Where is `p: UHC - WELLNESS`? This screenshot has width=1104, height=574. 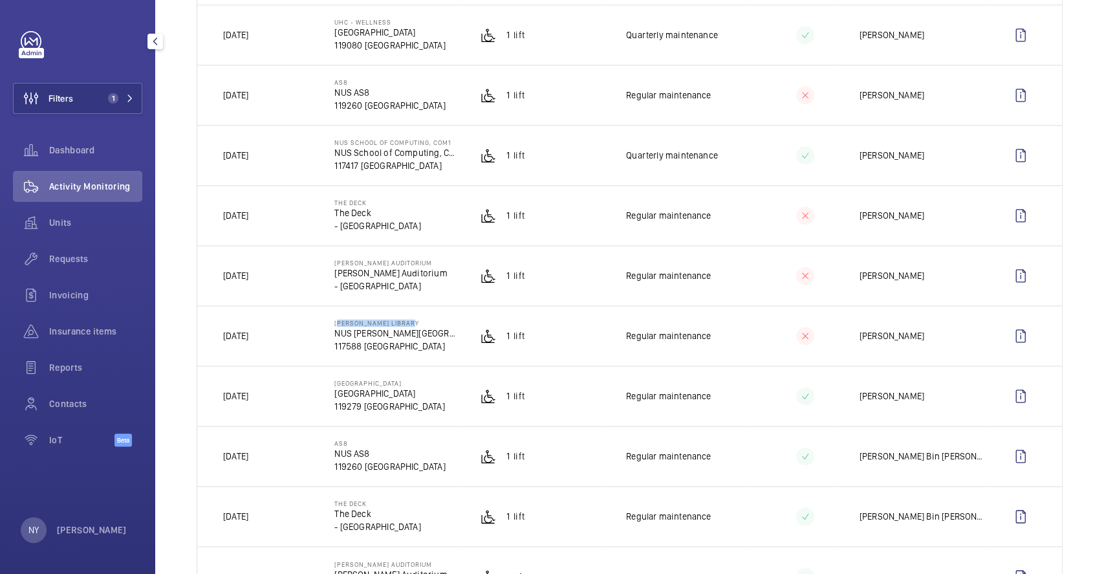
p: UHC - WELLNESS is located at coordinates (389, 22).